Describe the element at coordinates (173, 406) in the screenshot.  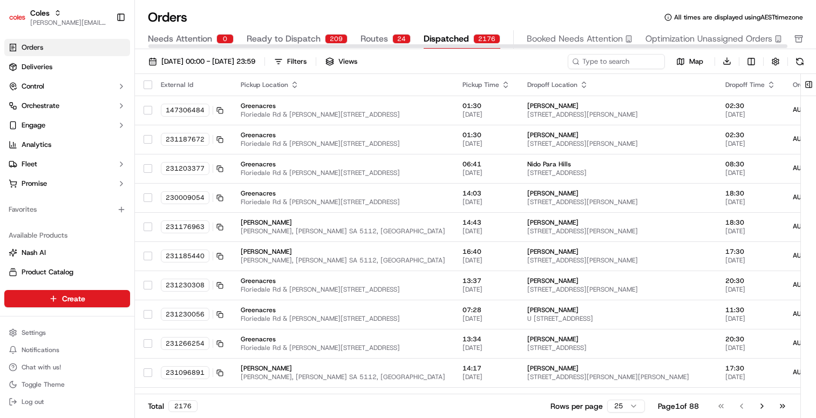
I see `div: Total` at that location.